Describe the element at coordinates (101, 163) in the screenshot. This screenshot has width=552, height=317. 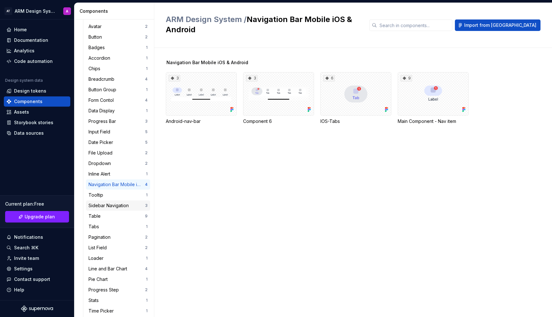
I see `div: Dropdown` at that location.